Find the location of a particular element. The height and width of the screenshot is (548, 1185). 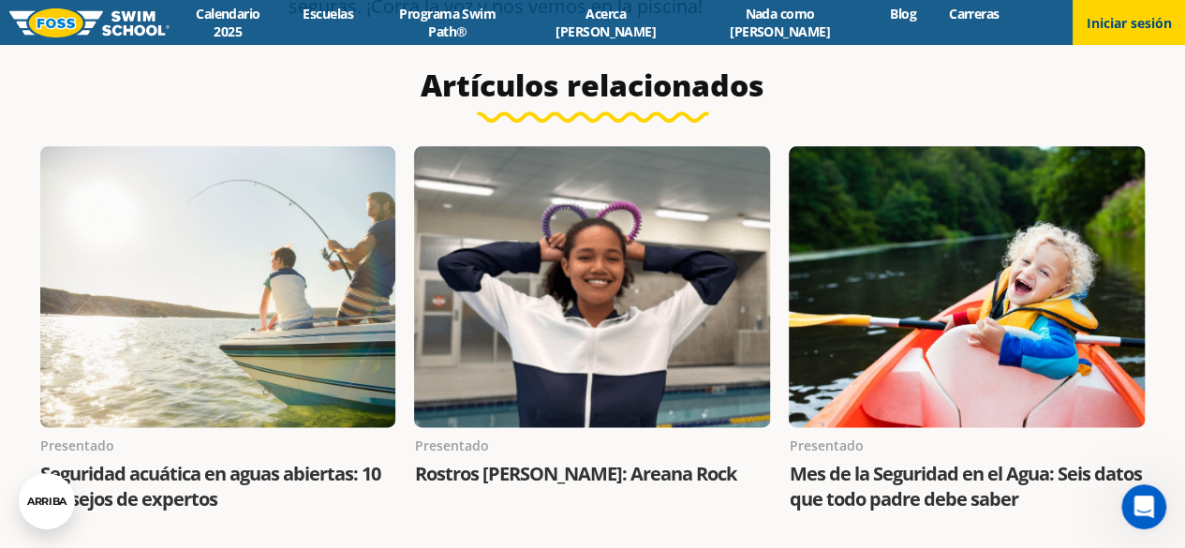

font: ARRIBA is located at coordinates (46, 501).